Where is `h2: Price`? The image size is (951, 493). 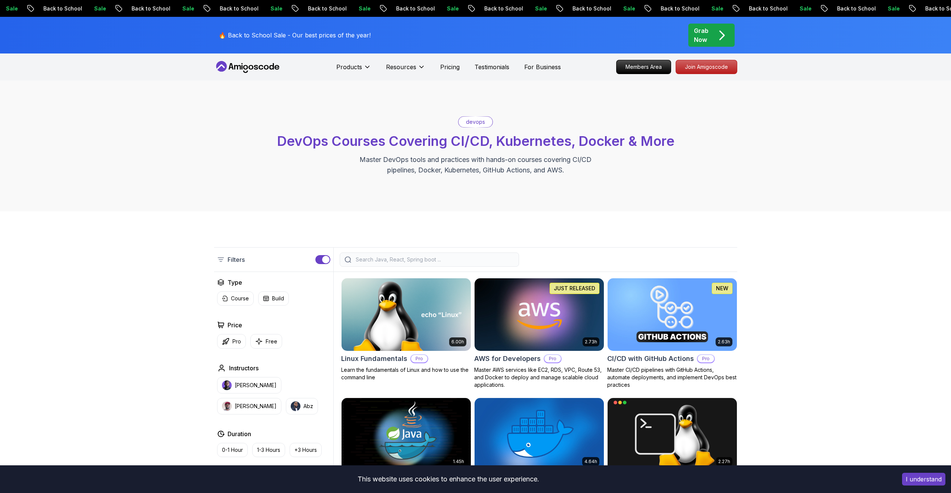 h2: Price is located at coordinates (235, 325).